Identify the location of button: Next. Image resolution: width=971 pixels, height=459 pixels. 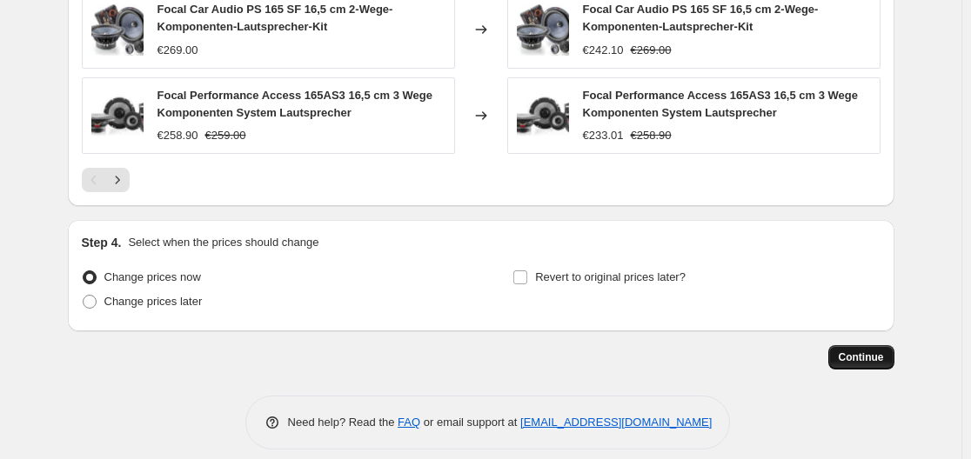
(117, 180).